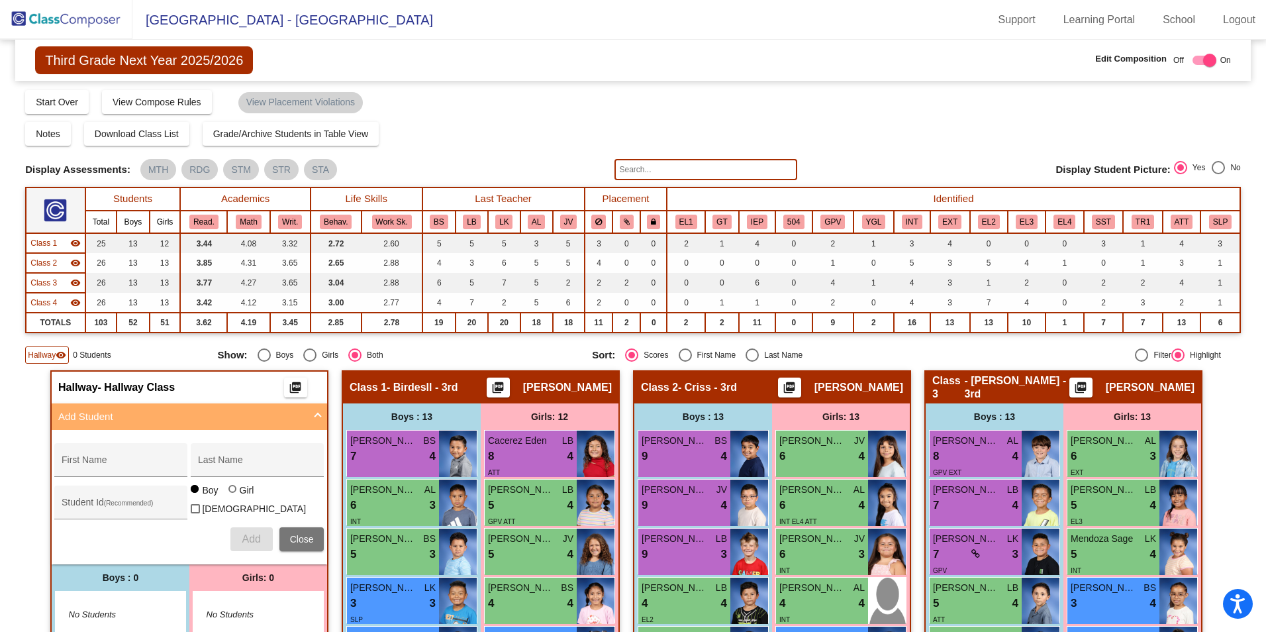  What do you see at coordinates (1181, 222) in the screenshot?
I see `button: ATT` at bounding box center [1181, 222].